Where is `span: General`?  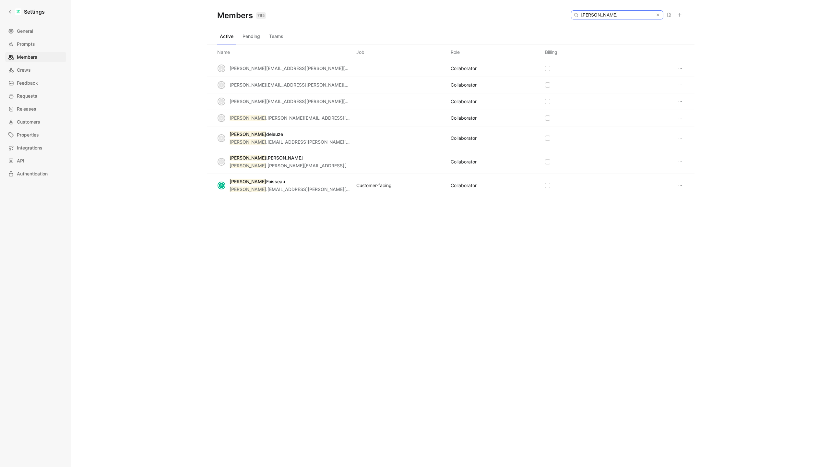 span: General is located at coordinates (25, 31).